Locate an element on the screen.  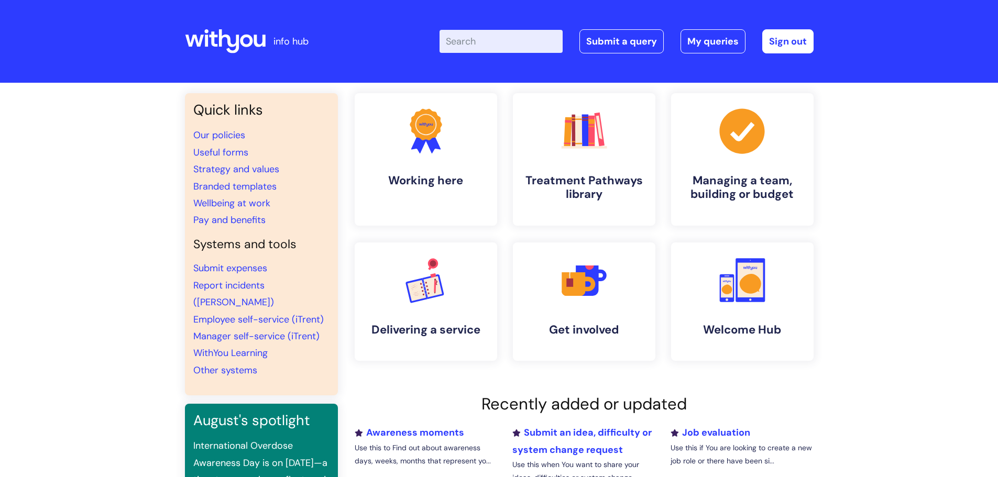
h4: Managing a team, building or budget is located at coordinates (742, 188).